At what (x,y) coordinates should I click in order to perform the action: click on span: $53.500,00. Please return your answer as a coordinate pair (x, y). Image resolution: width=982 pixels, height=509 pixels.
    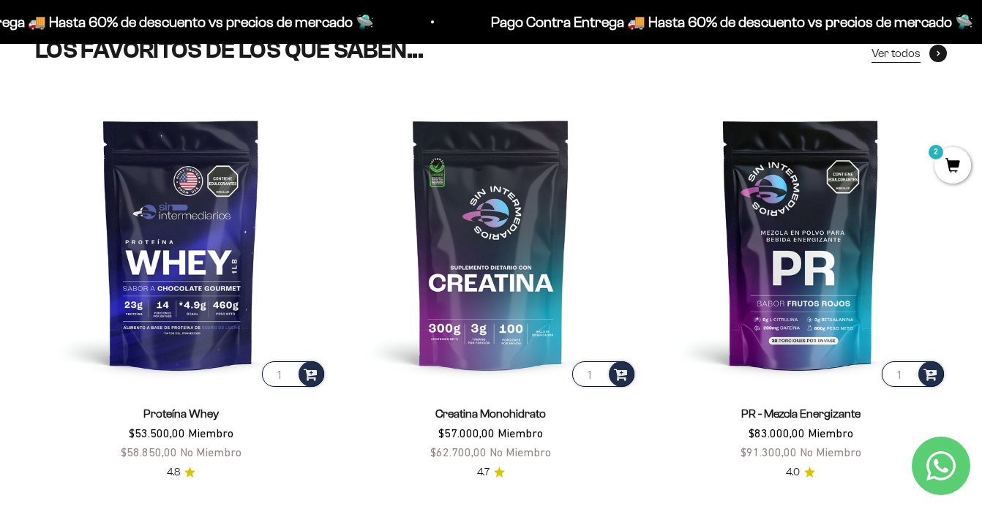
    Looking at the image, I should click on (157, 433).